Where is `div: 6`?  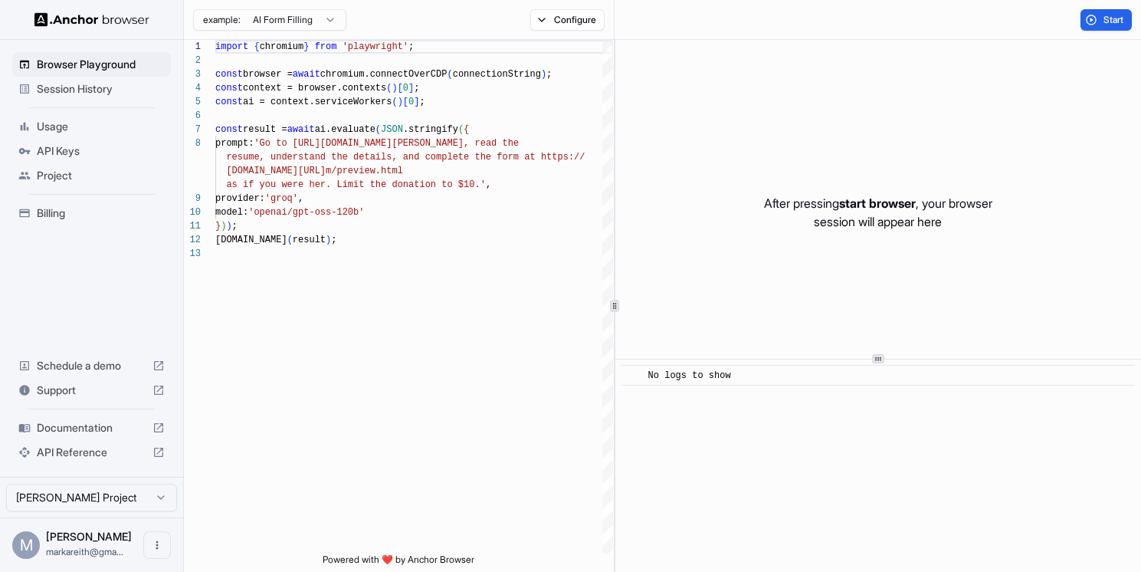 div: 6 is located at coordinates (192, 116).